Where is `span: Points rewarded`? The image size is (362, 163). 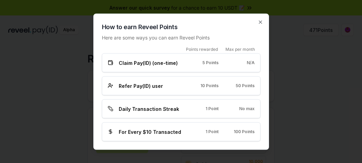 span: Points rewarded is located at coordinates (202, 49).